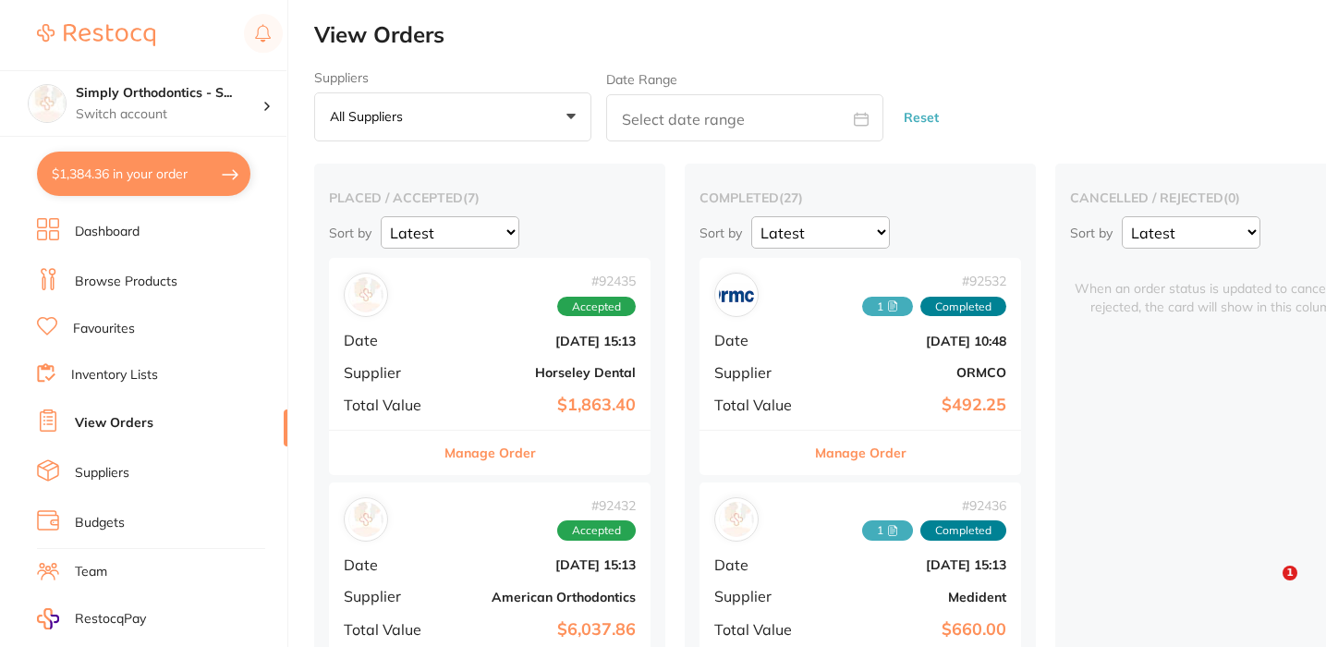  I want to click on span: # 92436, so click(934, 505).